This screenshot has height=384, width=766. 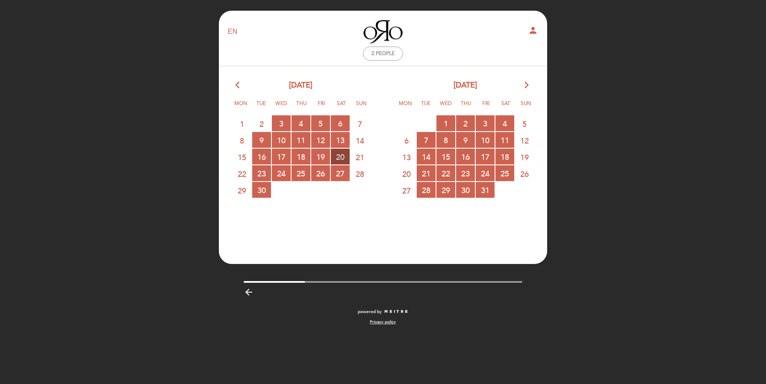 I want to click on i: arrow_back_ios, so click(x=239, y=86).